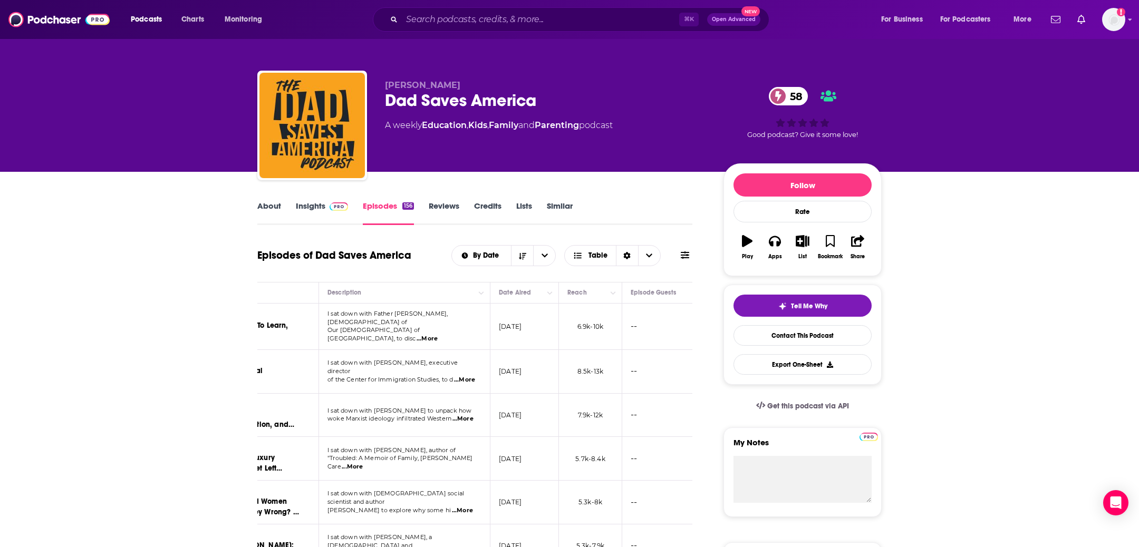  Describe the element at coordinates (803, 257) in the screenshot. I see `div: List` at that location.